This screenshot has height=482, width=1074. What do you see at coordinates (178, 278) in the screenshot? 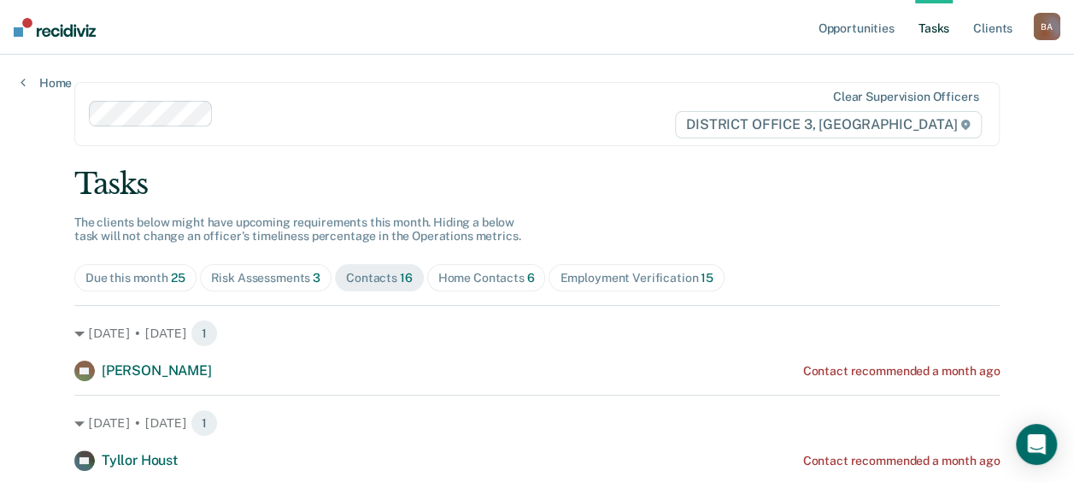
I see `span: 25` at bounding box center [178, 278].